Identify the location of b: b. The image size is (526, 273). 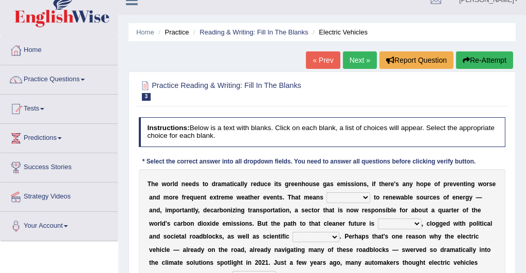
(389, 210).